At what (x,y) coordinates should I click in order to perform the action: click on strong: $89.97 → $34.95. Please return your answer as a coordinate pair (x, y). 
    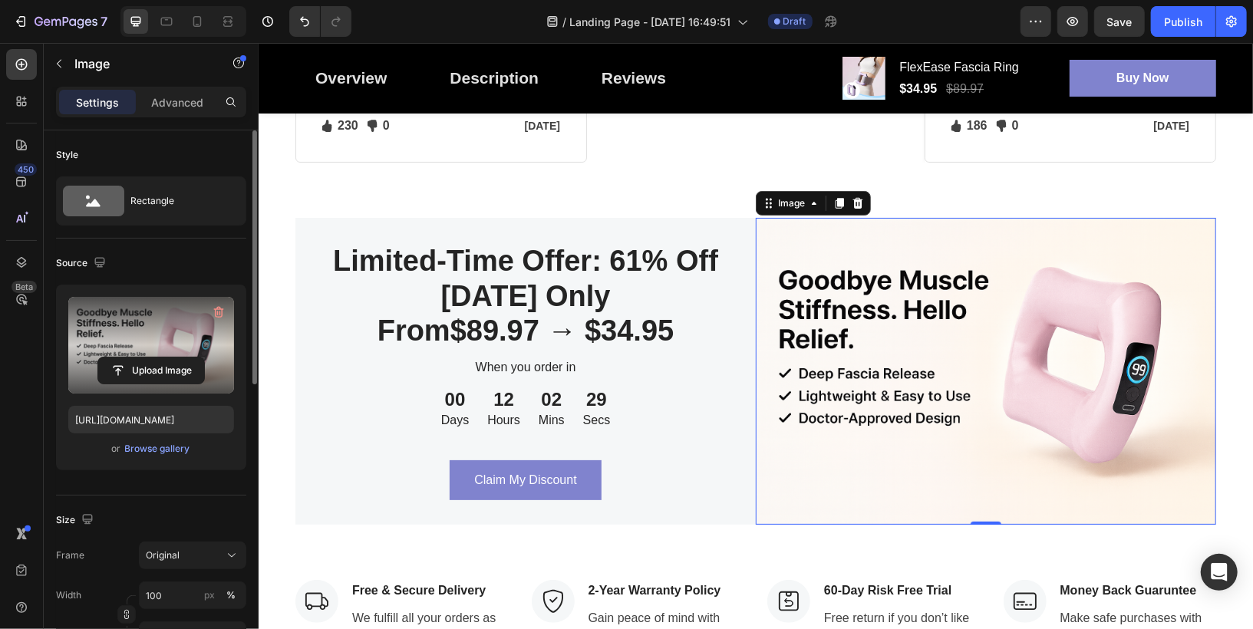
    Looking at the image, I should click on (304, 288).